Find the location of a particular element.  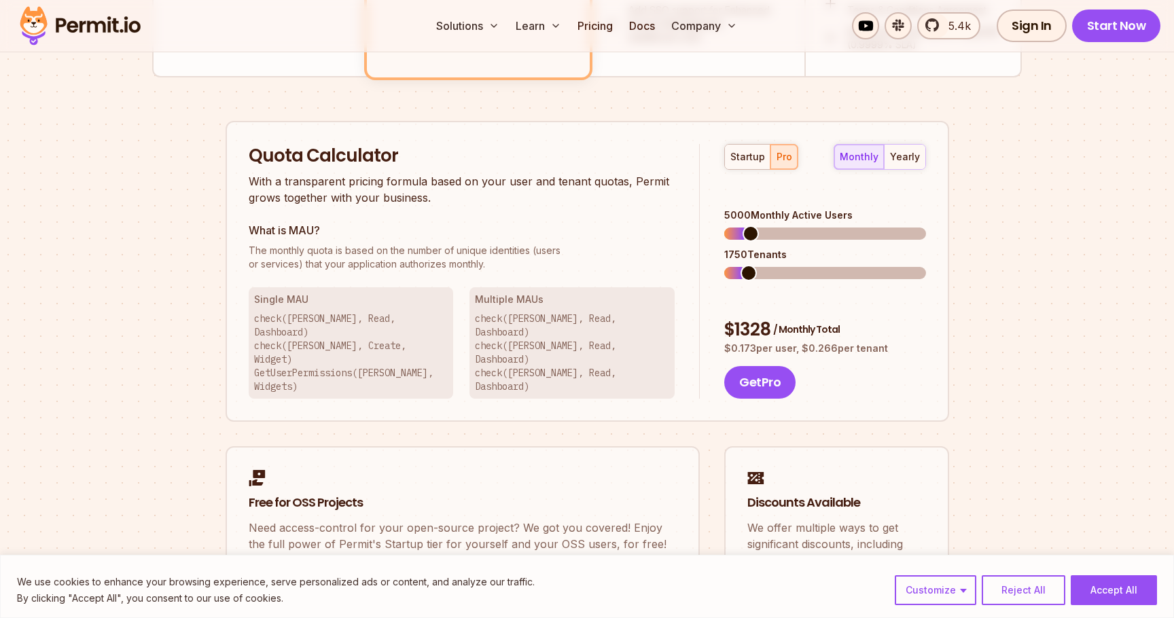

button: Learn is located at coordinates (538, 26).